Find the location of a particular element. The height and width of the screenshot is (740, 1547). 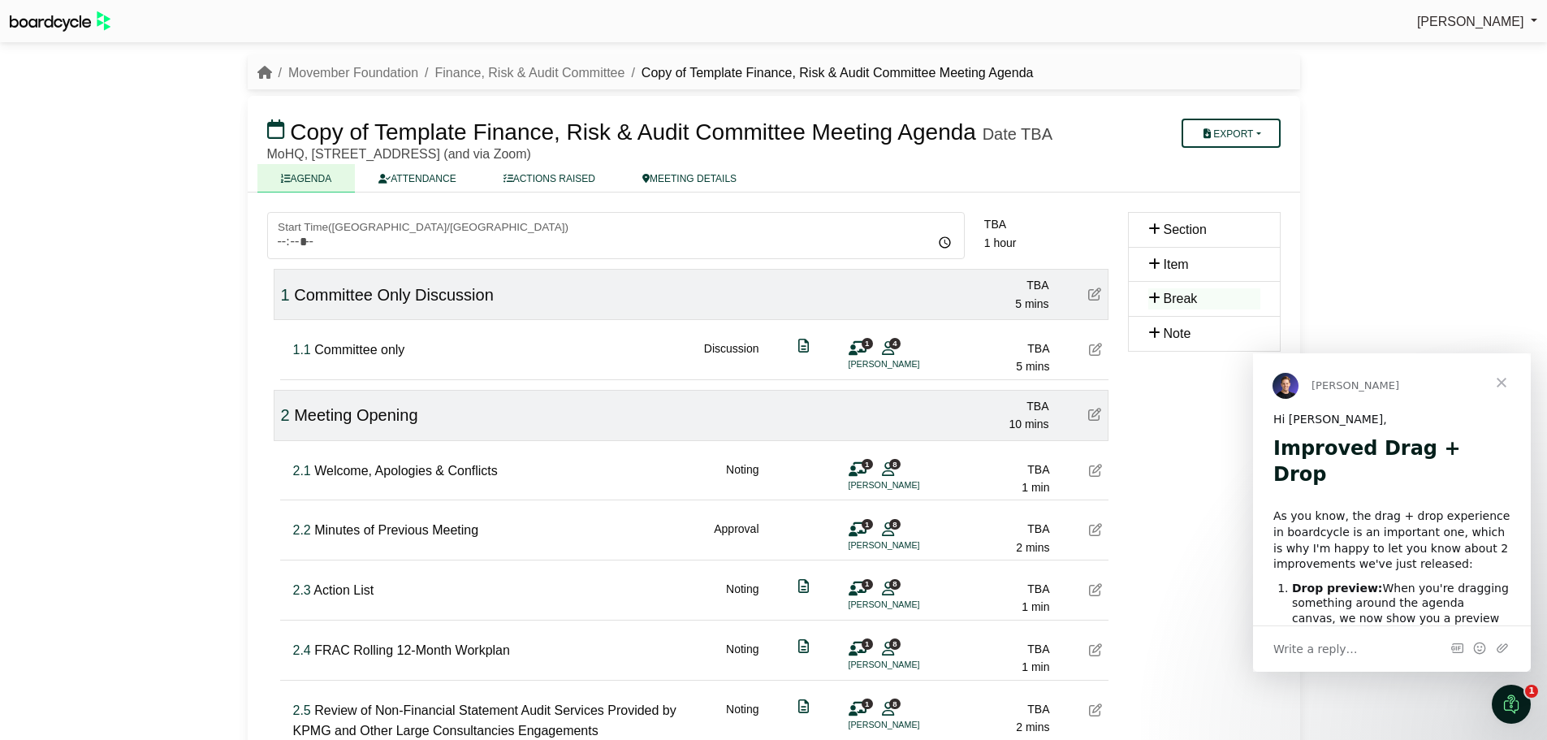

div: Approval is located at coordinates (736, 538).